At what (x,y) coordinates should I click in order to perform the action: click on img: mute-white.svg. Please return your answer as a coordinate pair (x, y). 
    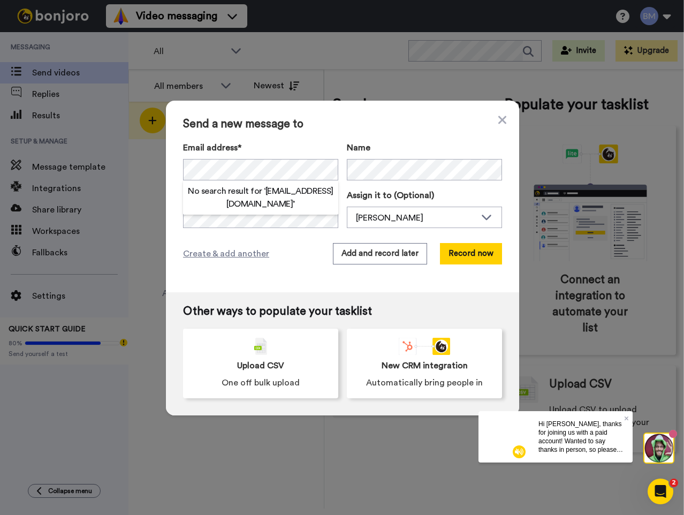
    Looking at the image, I should click on (41, 41).